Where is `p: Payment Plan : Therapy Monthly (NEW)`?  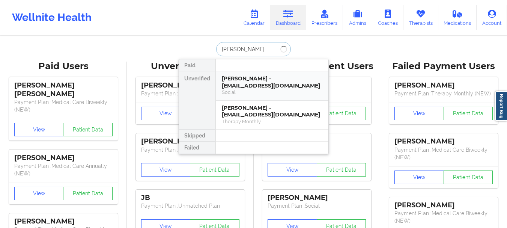 p: Payment Plan : Therapy Monthly (NEW) is located at coordinates (444, 94).